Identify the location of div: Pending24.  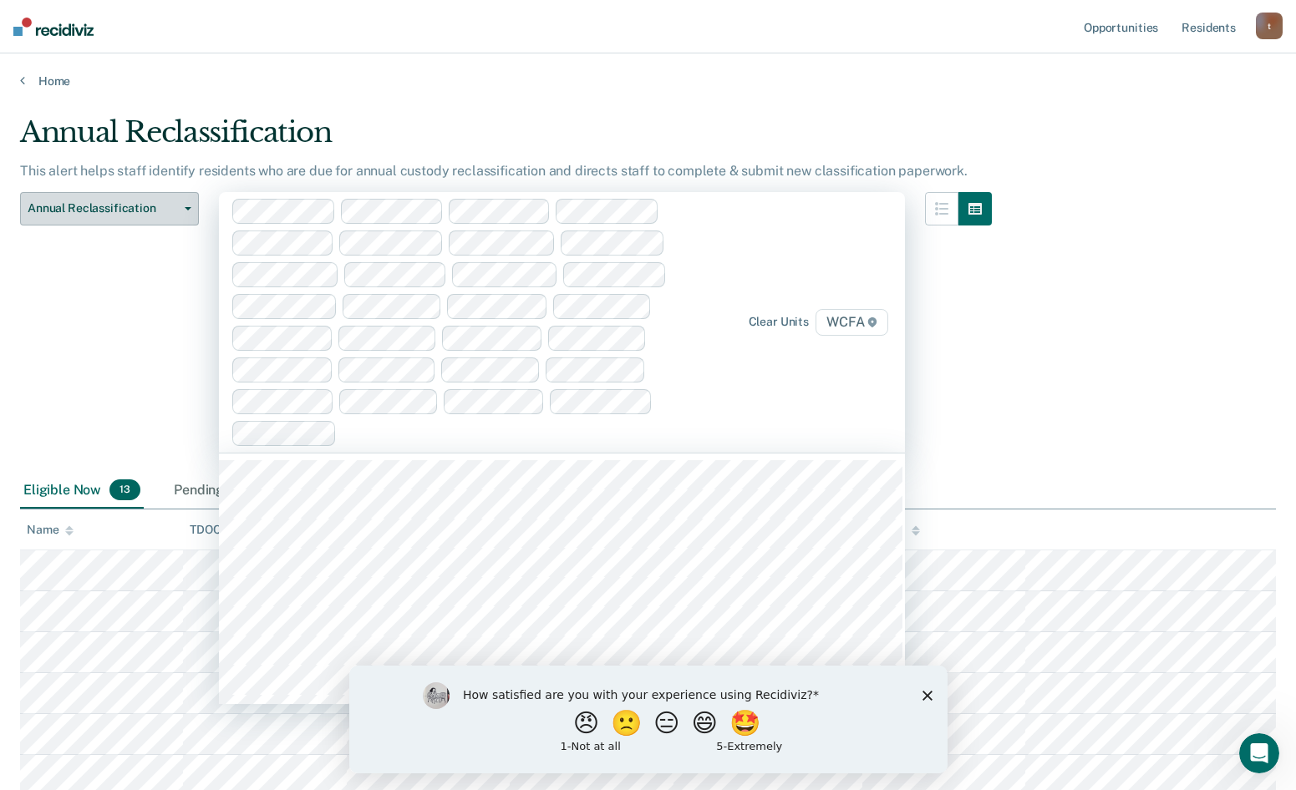
(219, 491).